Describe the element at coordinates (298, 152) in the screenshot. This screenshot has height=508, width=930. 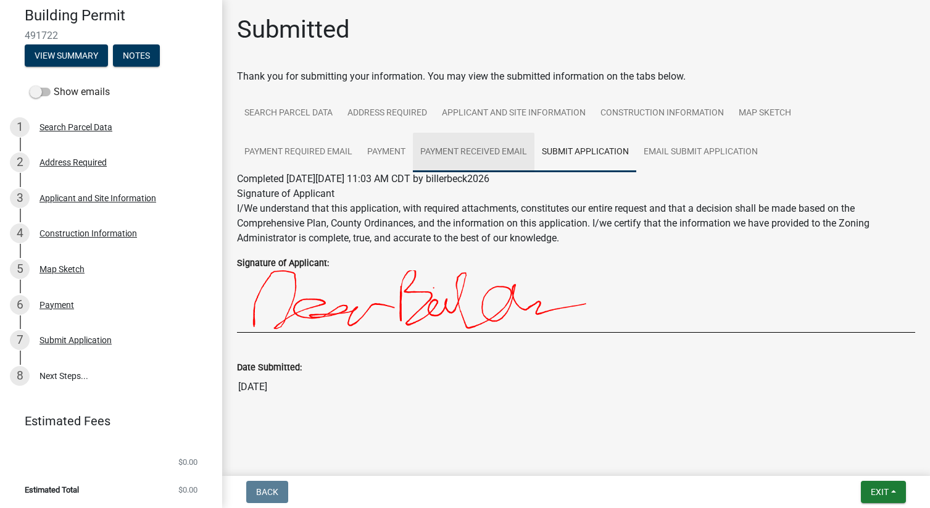
I see `a: Payment Required Email` at that location.